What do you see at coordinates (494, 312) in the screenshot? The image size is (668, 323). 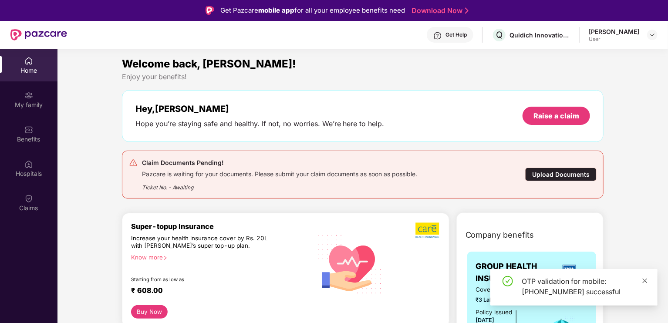 I see `div: Policy issued` at bounding box center [494, 312].